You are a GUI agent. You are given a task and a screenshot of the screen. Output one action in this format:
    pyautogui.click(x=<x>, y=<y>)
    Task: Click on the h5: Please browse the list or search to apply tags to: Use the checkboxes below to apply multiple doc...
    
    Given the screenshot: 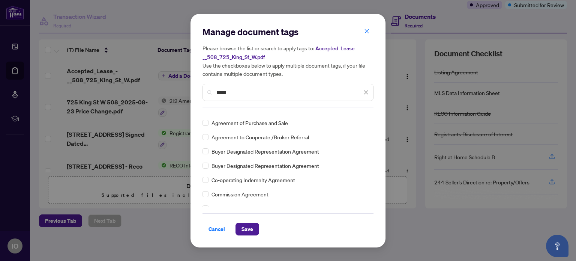 What is the action you would take?
    pyautogui.click(x=288, y=61)
    